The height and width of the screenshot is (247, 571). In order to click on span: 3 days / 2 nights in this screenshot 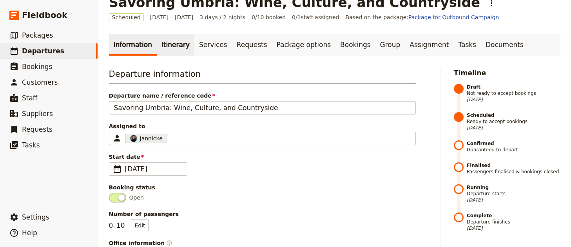, I will do `click(222, 17)`.